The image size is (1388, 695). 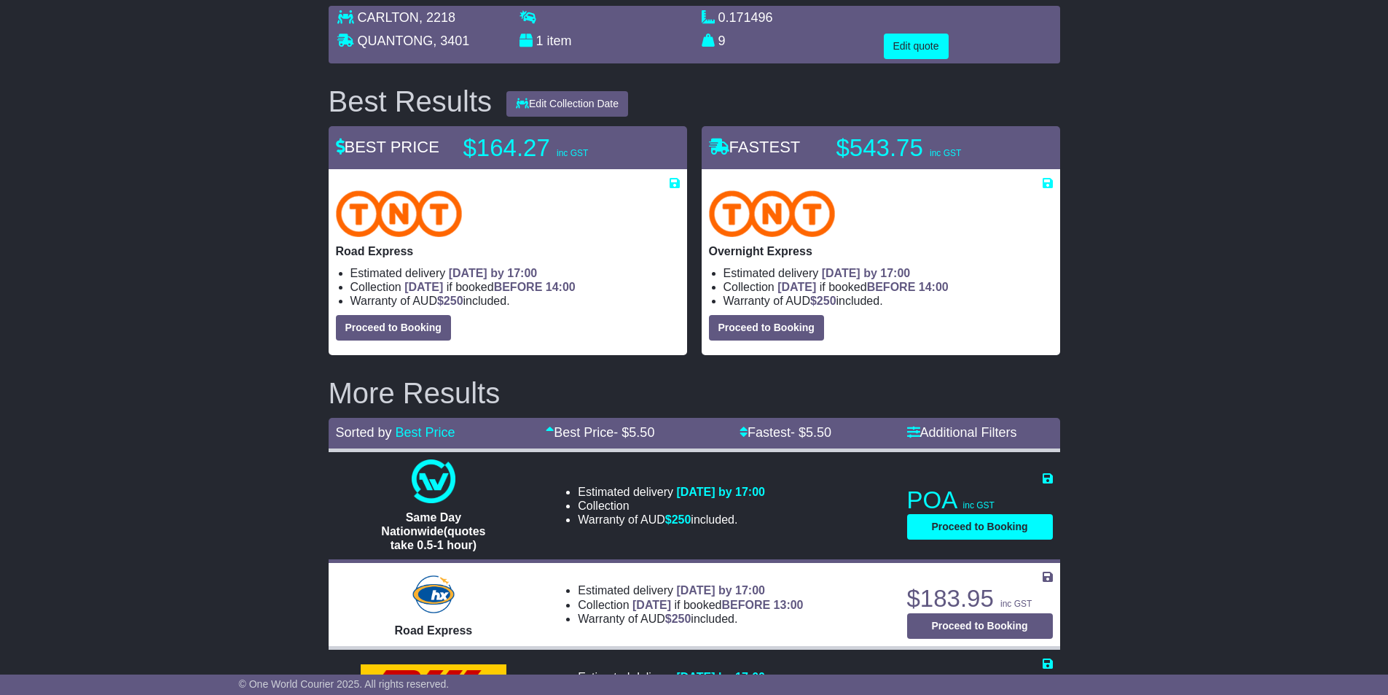 What do you see at coordinates (540, 41) in the screenshot?
I see `span: 1` at bounding box center [540, 41].